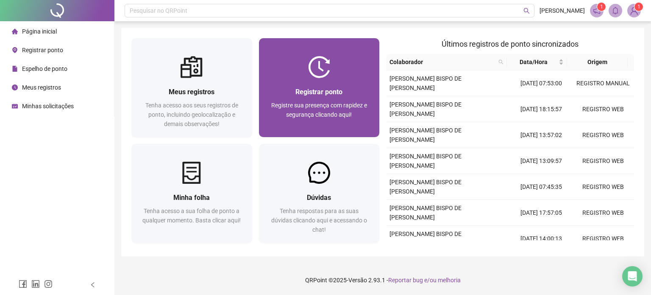 Image resolution: width=651 pixels, height=295 pixels. Describe the element at coordinates (15, 69) in the screenshot. I see `span: file` at that location.